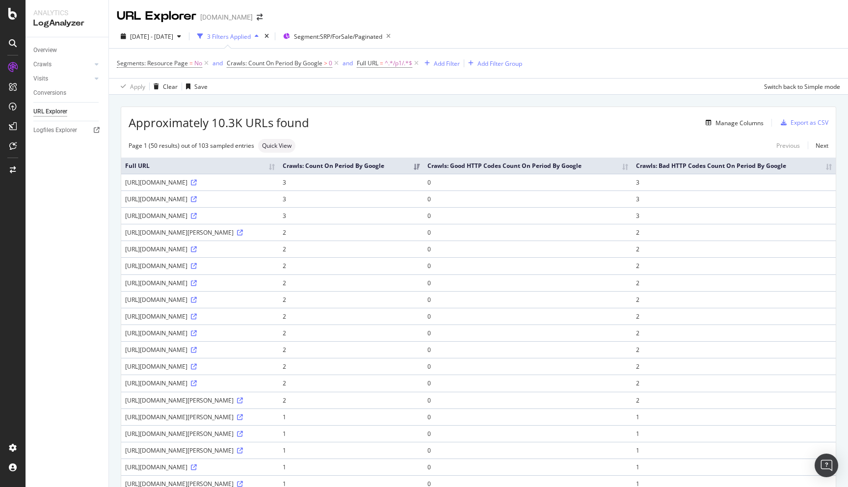 The image size is (848, 487). I want to click on div: LogAnalyzer, so click(67, 23).